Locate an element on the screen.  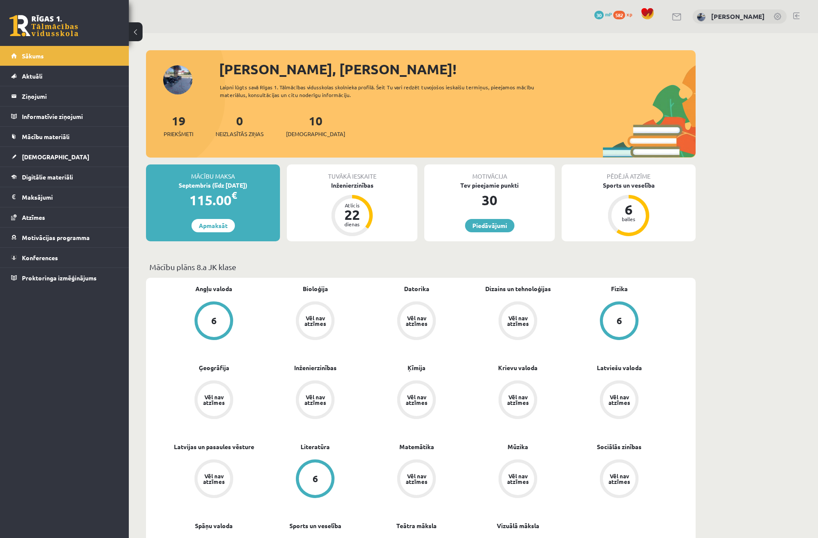
a: Digitālie materiāli is located at coordinates (64, 177).